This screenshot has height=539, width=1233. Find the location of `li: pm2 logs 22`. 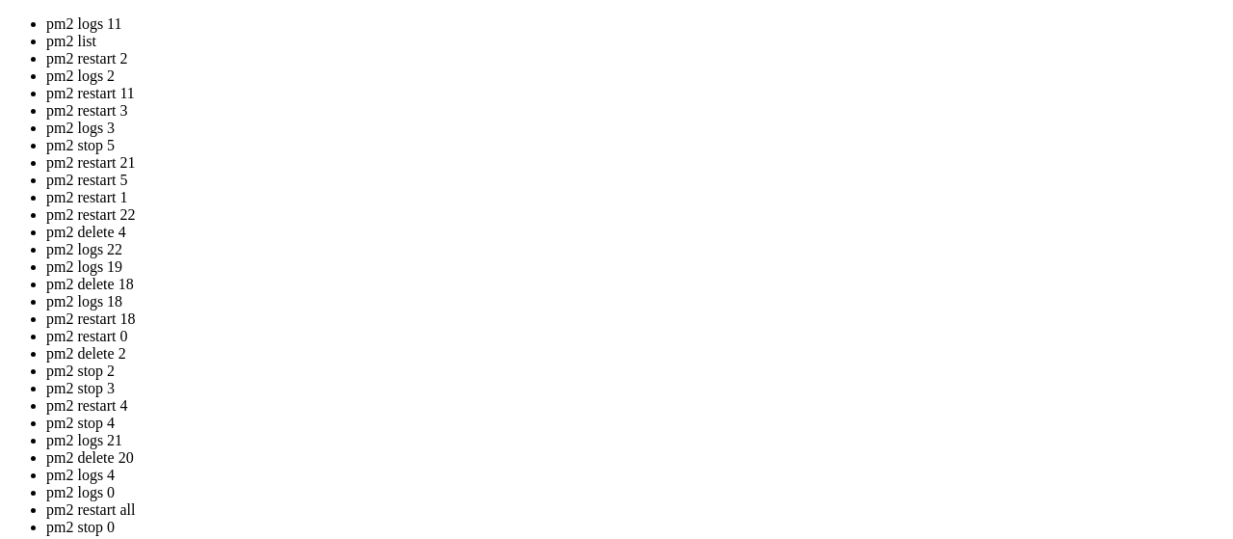

li: pm2 logs 22 is located at coordinates (636, 250).